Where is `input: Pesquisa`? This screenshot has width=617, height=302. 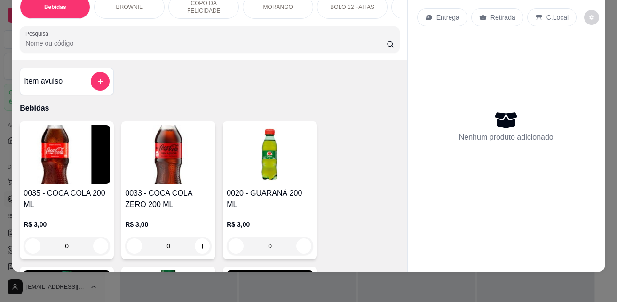 input: Pesquisa is located at coordinates (206, 43).